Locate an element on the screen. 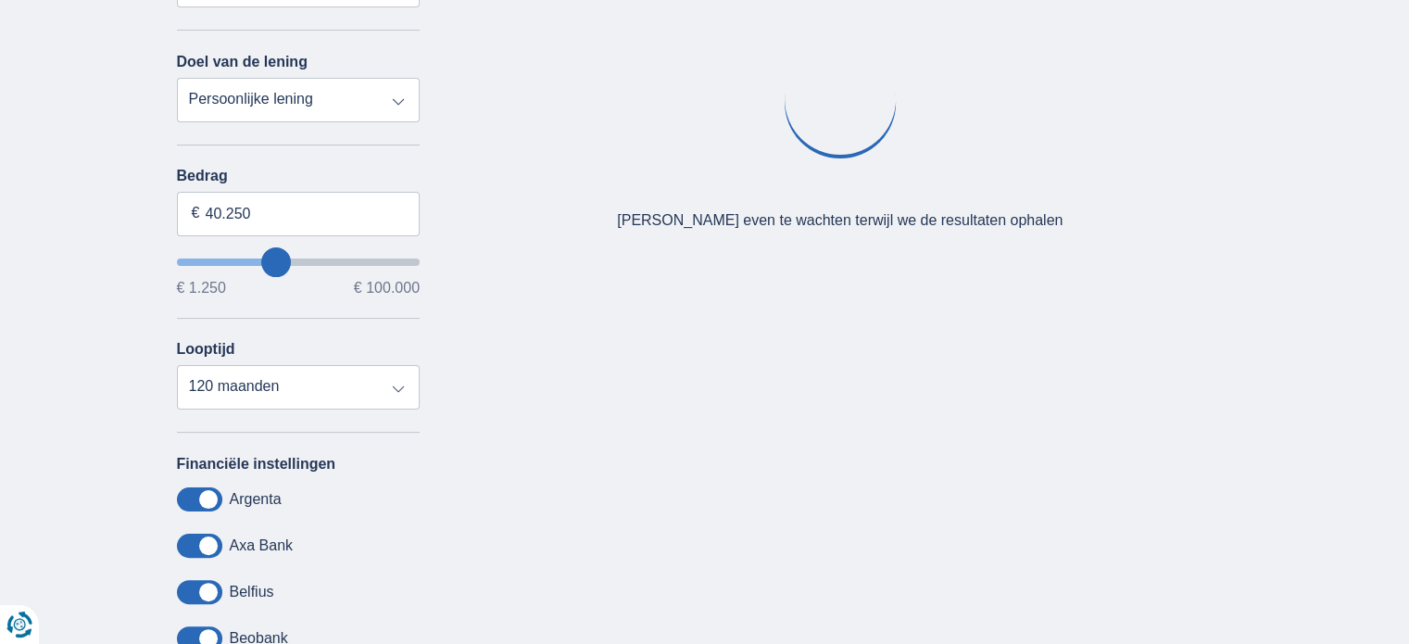 The height and width of the screenshot is (644, 1409). label: Belfius is located at coordinates (252, 592).